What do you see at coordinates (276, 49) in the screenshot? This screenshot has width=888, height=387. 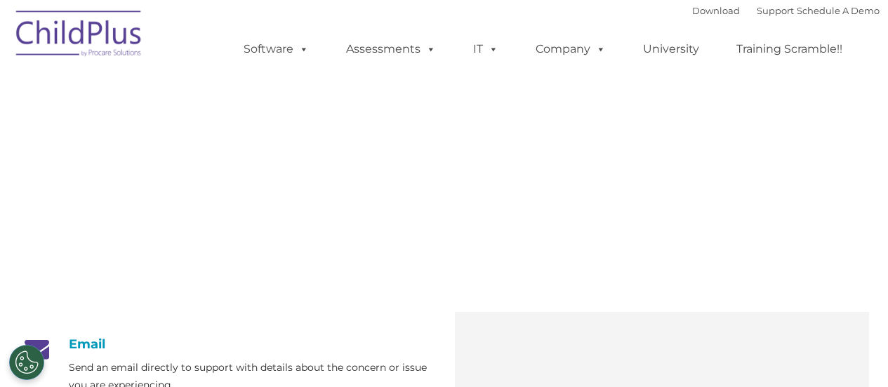 I see `a: Software` at bounding box center [276, 49].